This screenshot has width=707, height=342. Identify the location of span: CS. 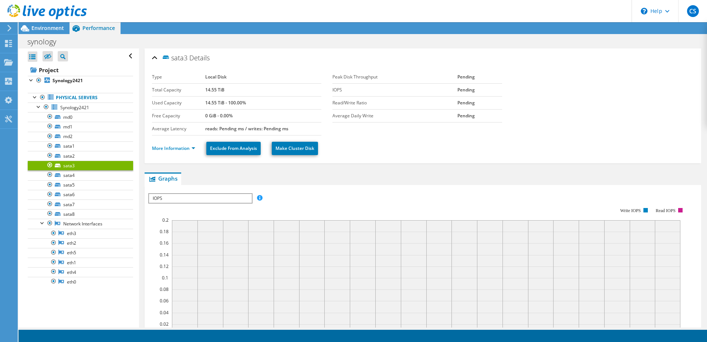
(693, 11).